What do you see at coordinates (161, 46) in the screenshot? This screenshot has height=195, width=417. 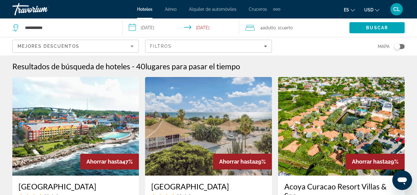 I see `span: Filtros` at bounding box center [161, 46].